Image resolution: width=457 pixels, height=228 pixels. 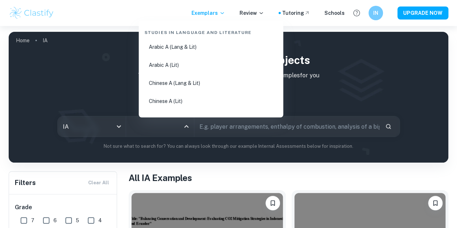 I want to click on button: UPGRADE NOW, so click(x=423, y=13).